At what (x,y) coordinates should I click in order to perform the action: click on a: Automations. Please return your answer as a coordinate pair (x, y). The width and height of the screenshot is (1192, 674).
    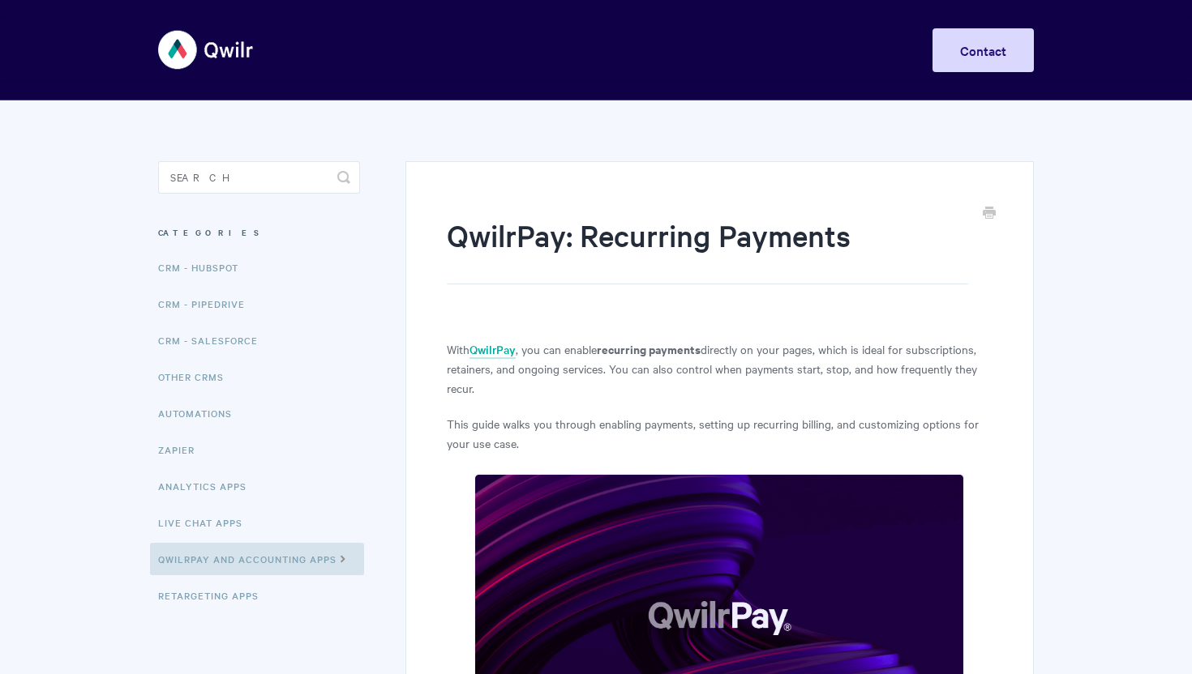
    Looking at the image, I should click on (201, 413).